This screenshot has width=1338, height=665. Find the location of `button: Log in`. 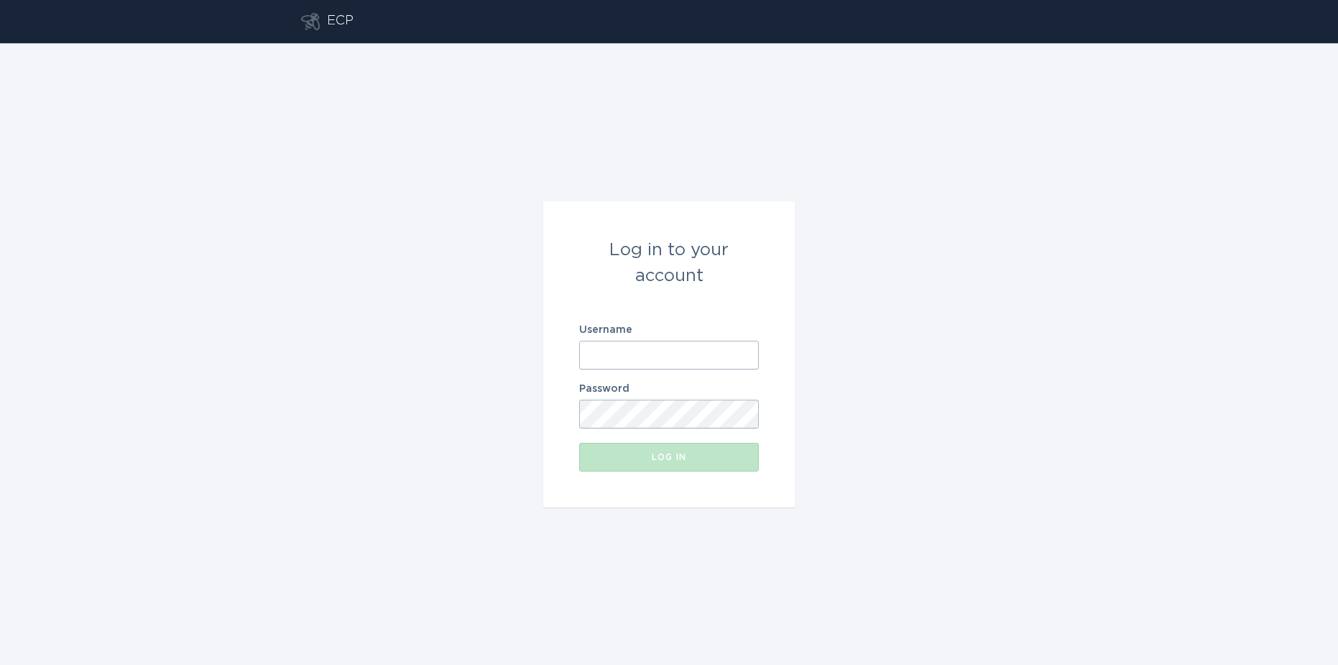

button: Log in is located at coordinates (669, 457).